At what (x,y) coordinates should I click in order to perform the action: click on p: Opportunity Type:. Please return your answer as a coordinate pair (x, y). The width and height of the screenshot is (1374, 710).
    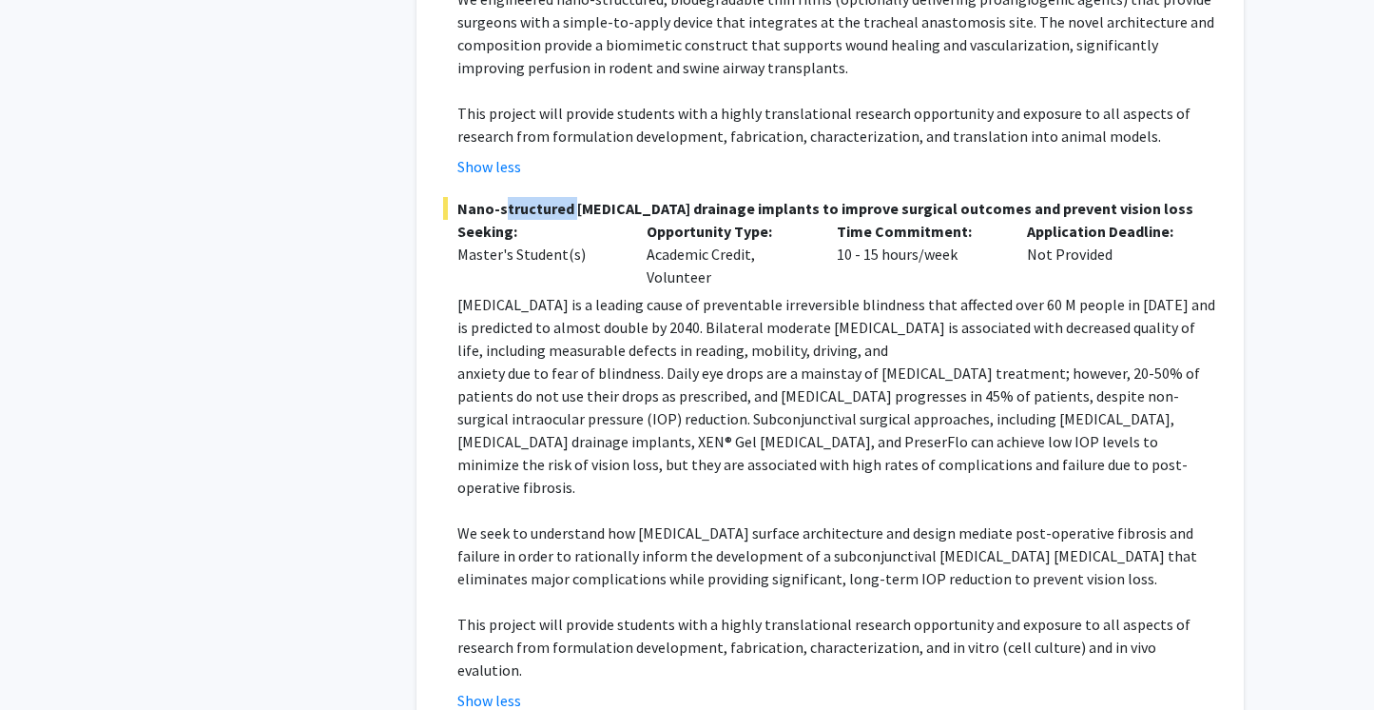
    Looking at the image, I should click on (728, 231).